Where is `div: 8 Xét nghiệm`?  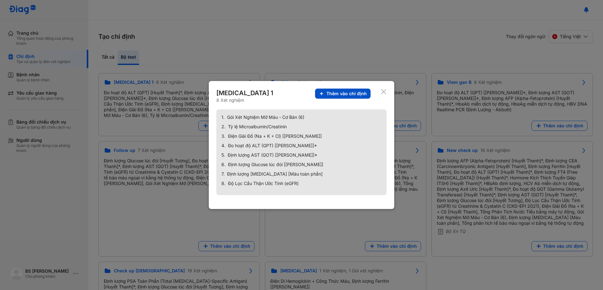
div: 8 Xét nghiệm is located at coordinates (245, 100).